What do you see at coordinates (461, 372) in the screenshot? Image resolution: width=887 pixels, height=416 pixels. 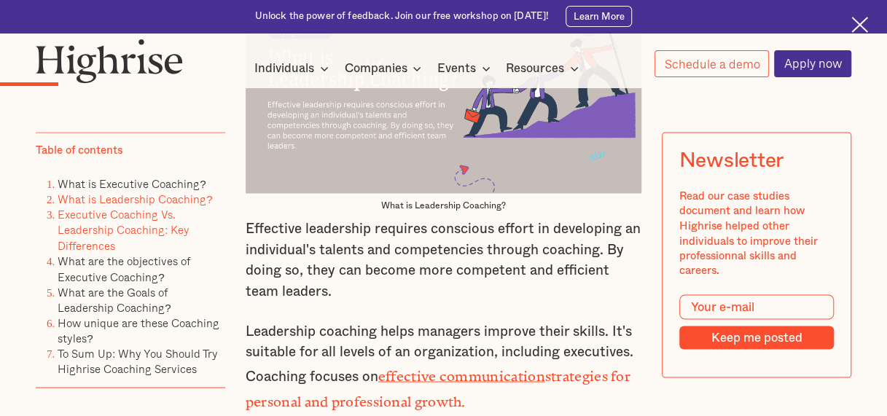 I see `a: effective communication` at bounding box center [461, 372].